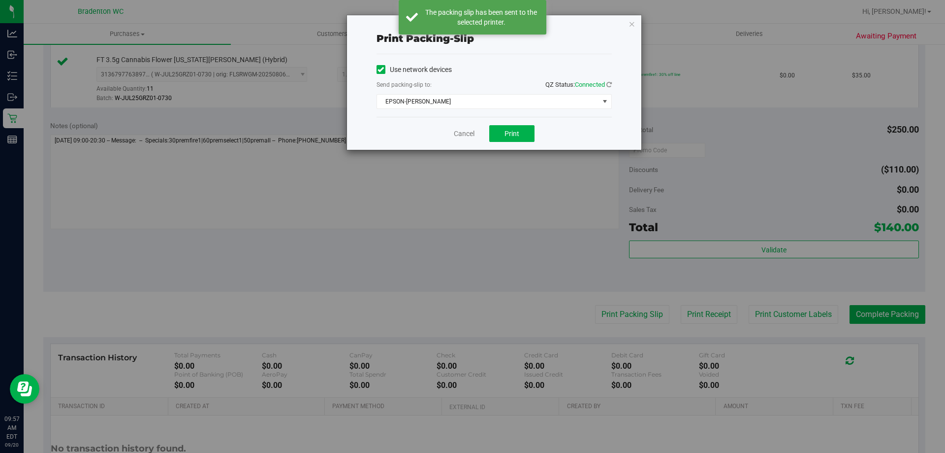 Image resolution: width=945 pixels, height=453 pixels. Describe the element at coordinates (404, 85) in the screenshot. I see `label: Send packing-slip to:` at that location.